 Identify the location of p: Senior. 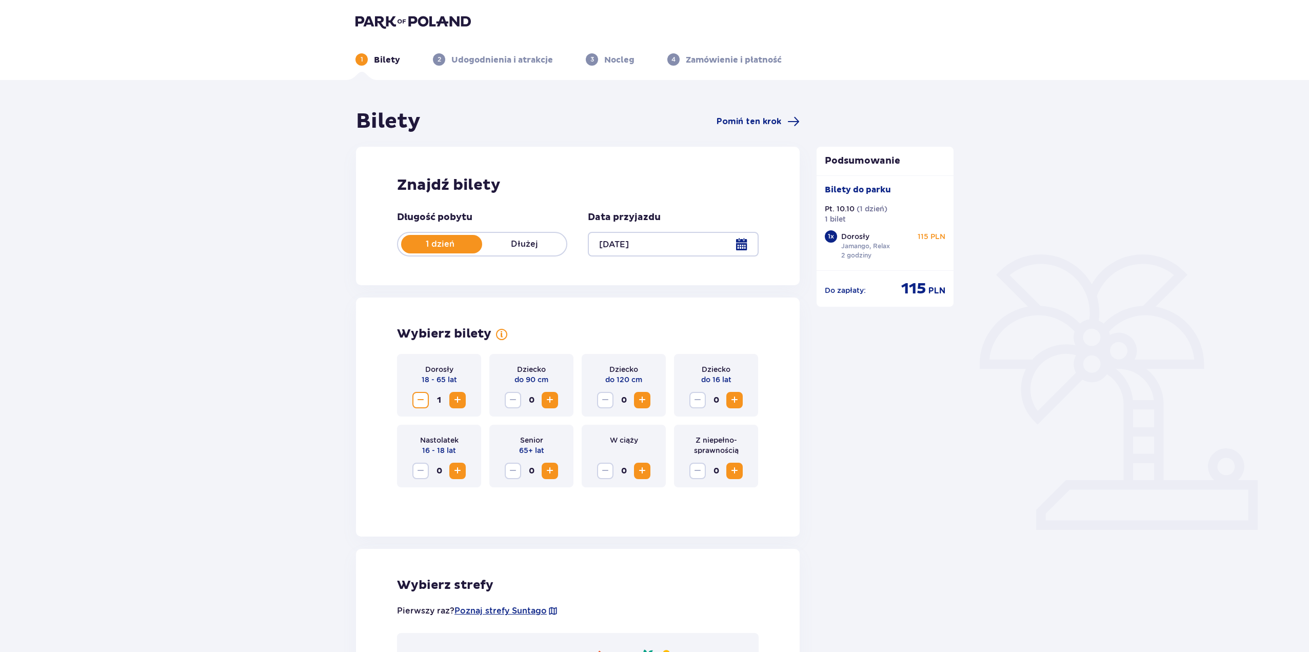
(531, 440).